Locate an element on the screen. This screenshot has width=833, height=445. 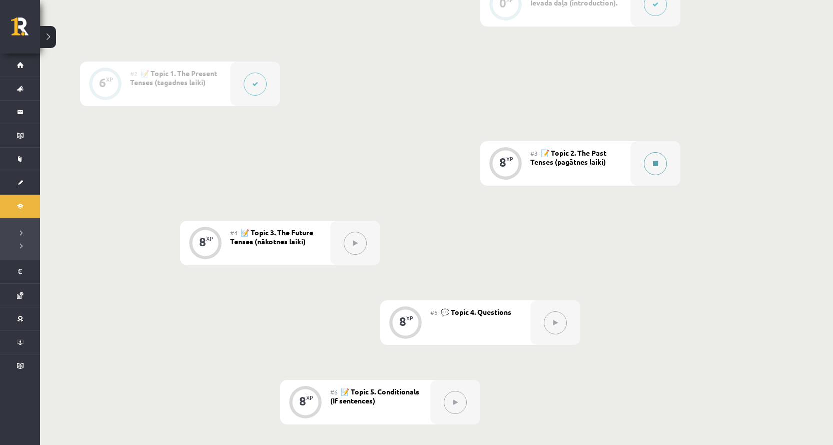
span: 📝 Topic 1. The Present Tenses (tagadnes laiki) is located at coordinates (174, 78).